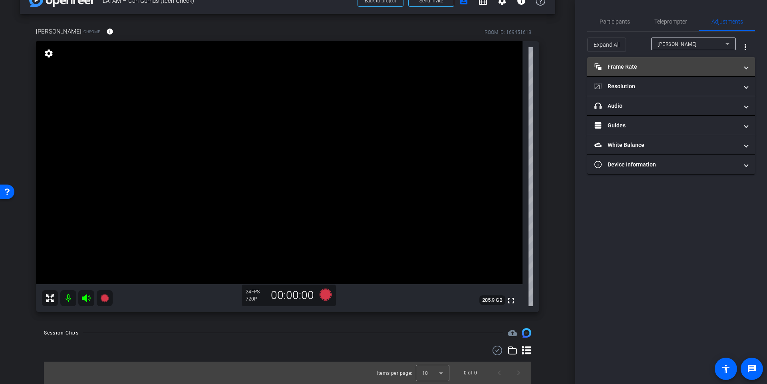 This screenshot has width=767, height=384. Describe the element at coordinates (671, 106) in the screenshot. I see `mat-expansion-panel-header: Audio` at that location.